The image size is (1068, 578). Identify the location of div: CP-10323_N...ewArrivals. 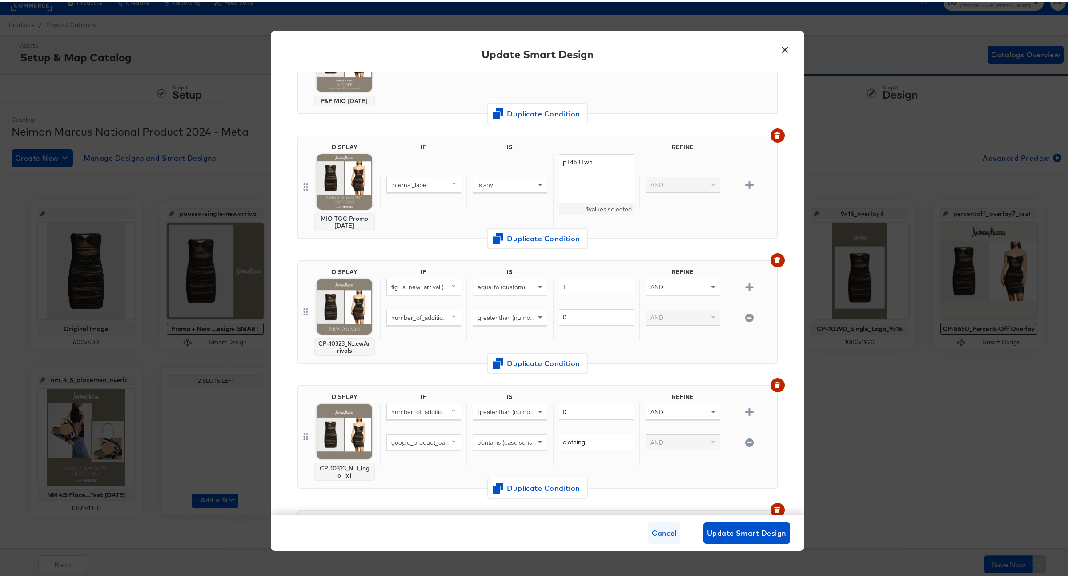
(345, 345).